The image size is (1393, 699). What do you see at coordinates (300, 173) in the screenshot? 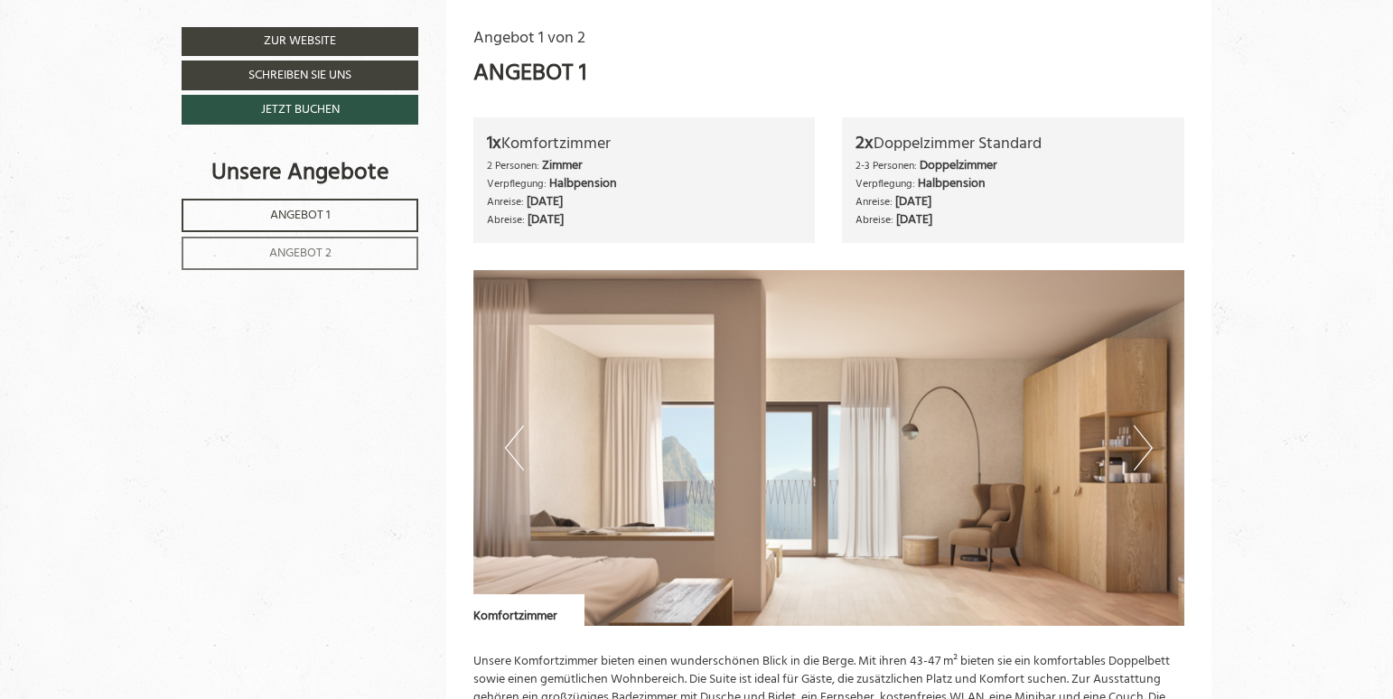
I see `div: Unsere Angebote` at bounding box center [300, 173].